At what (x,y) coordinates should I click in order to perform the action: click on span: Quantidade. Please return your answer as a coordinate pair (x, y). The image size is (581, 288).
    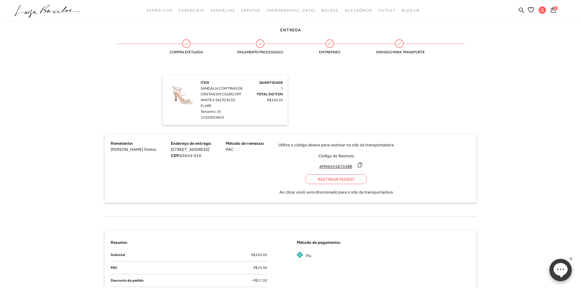
    Looking at the image, I should click on (271, 83).